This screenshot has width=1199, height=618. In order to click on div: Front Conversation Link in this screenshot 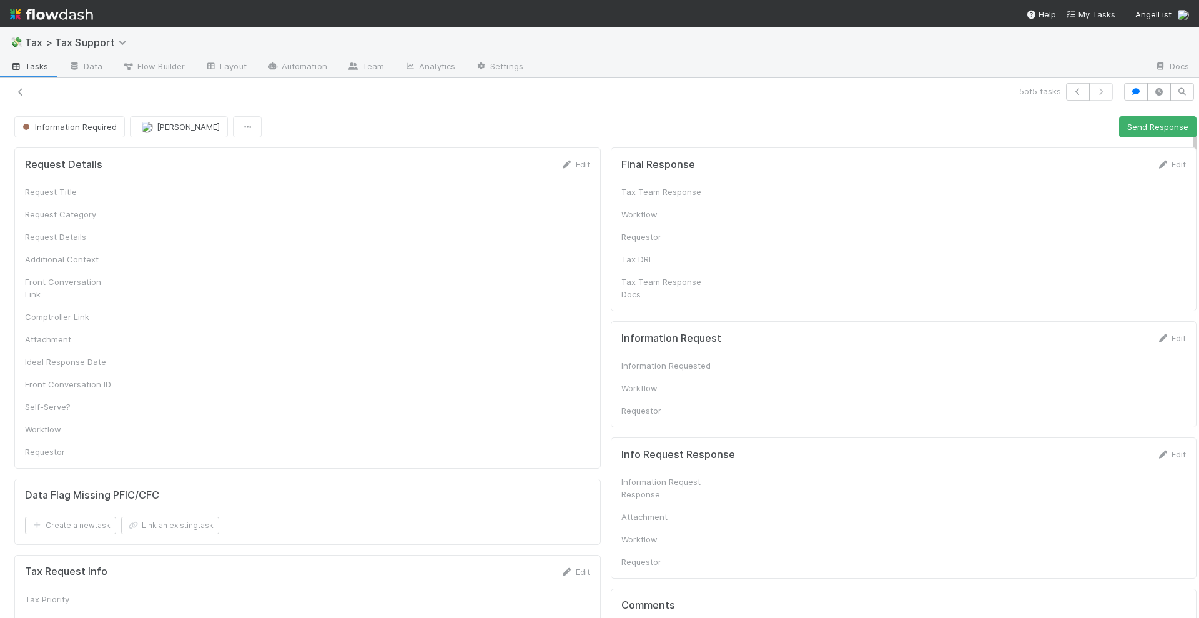, I will do `click(72, 288)`.